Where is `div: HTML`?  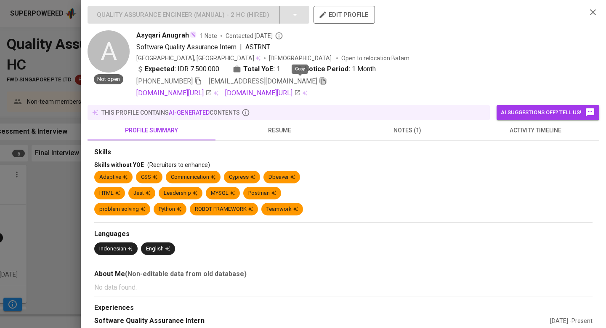 div: HTML is located at coordinates (109, 193).